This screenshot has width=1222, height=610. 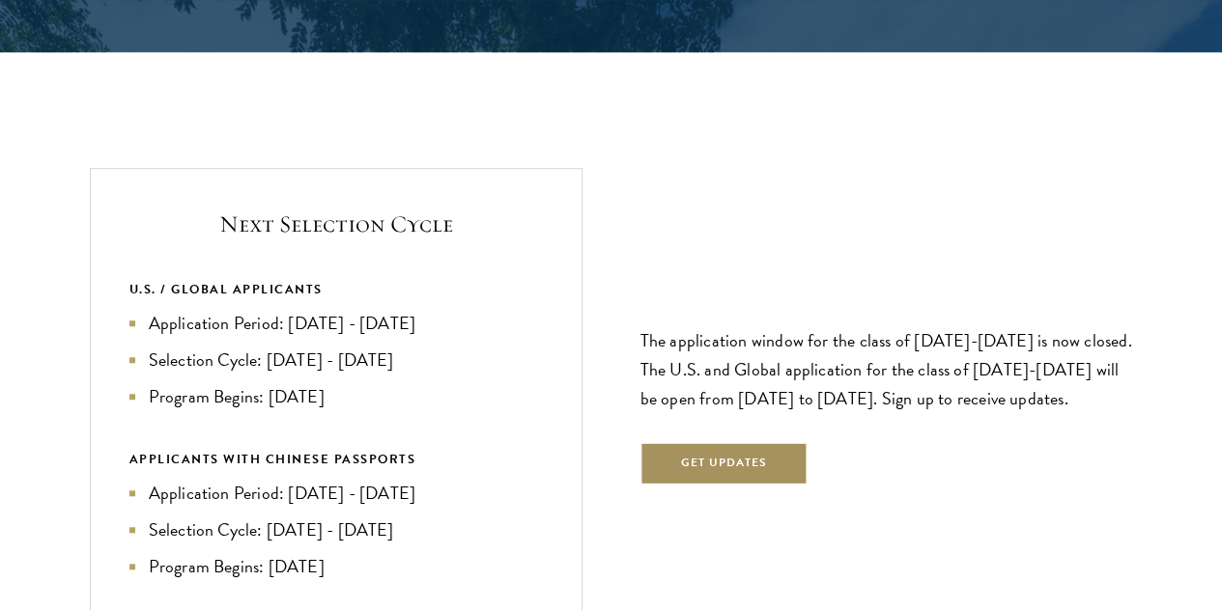 I want to click on button: Get Updates, so click(x=724, y=464).